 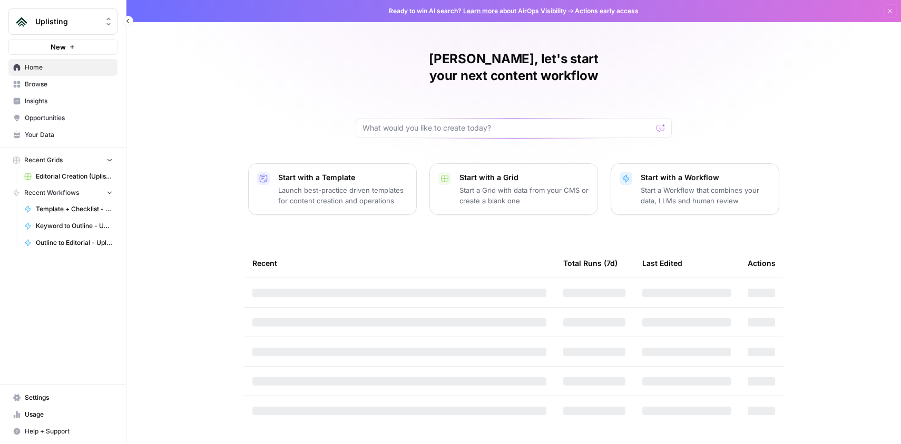 What do you see at coordinates (514, 189) in the screenshot?
I see `button: Start with a GridStart a Grid with data from your CMS or create a blank one` at bounding box center [514, 189].